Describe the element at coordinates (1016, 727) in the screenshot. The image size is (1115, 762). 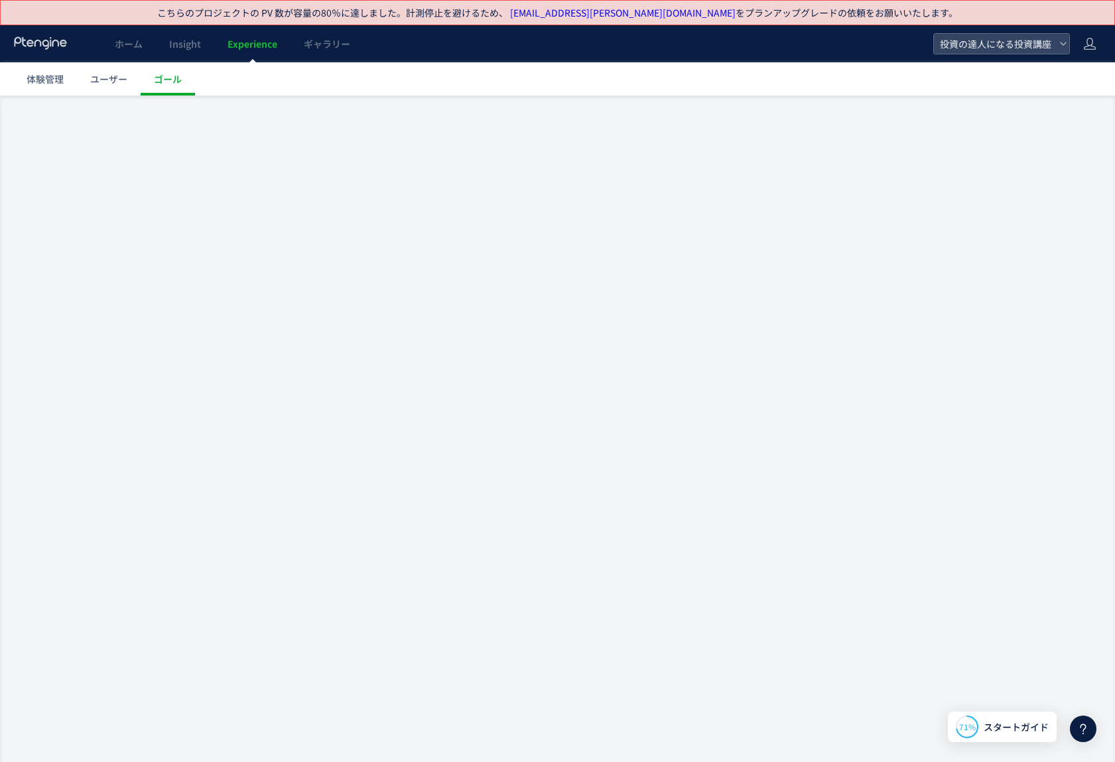
I see `span: スタートガイド` at that location.